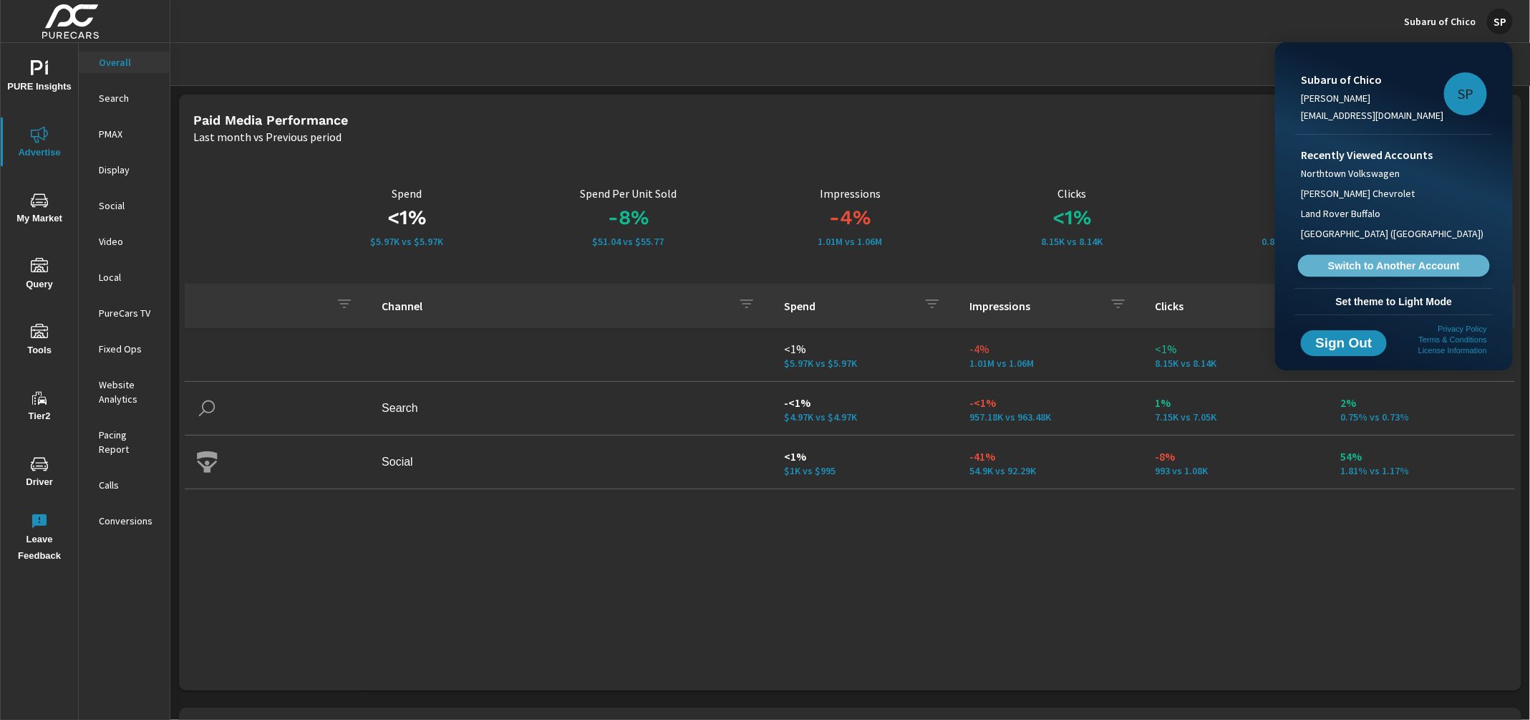 The width and height of the screenshot is (1530, 720). What do you see at coordinates (1394, 155) in the screenshot?
I see `p: Recently Viewed Accounts` at bounding box center [1394, 155].